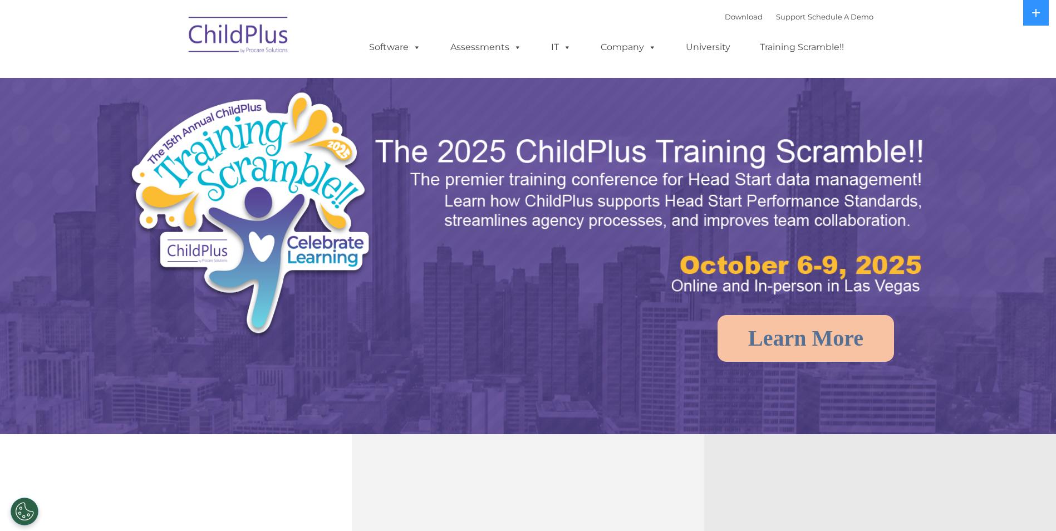  Describe the element at coordinates (791, 17) in the screenshot. I see `a: Support` at that location.